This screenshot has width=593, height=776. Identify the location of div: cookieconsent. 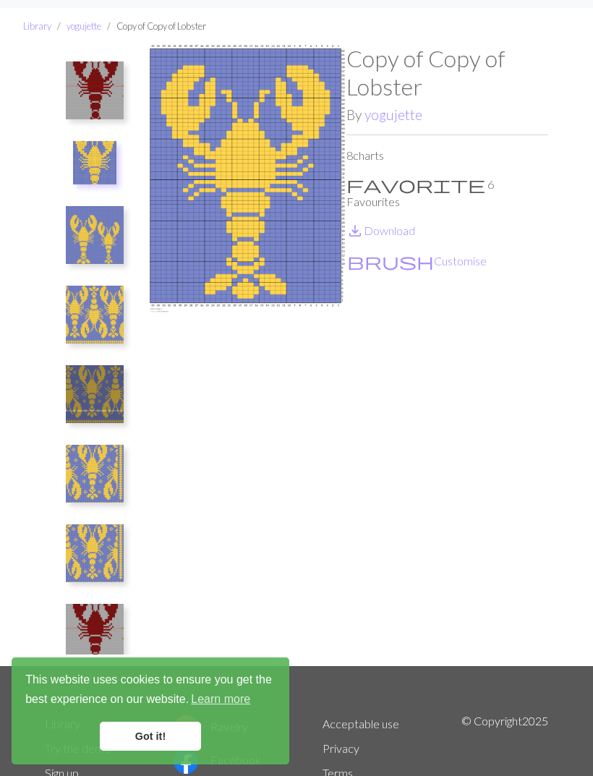
(150, 711).